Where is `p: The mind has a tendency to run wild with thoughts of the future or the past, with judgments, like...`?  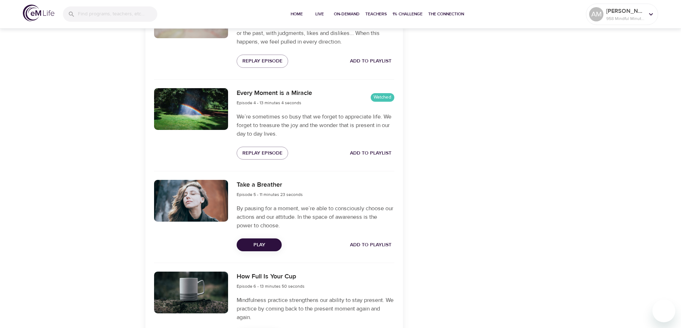 p: The mind has a tendency to run wild with thoughts of the future or the past, with judgments, like... is located at coordinates (315, 33).